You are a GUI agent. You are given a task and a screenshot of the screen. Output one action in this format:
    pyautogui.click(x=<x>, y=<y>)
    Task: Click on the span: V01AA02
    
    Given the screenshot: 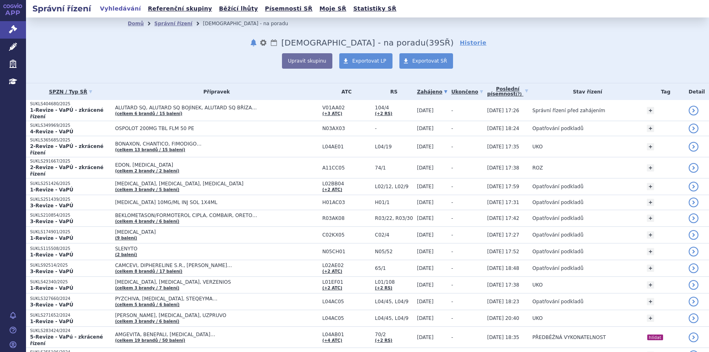 What is the action you would take?
    pyautogui.click(x=347, y=108)
    